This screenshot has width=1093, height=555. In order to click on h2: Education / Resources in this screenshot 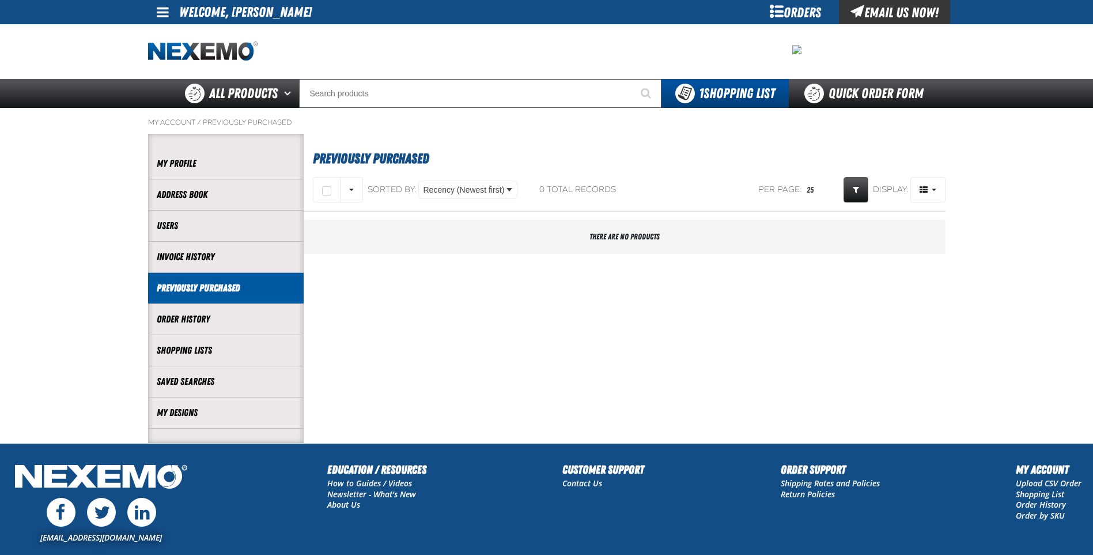, I will do `click(377, 469)`.